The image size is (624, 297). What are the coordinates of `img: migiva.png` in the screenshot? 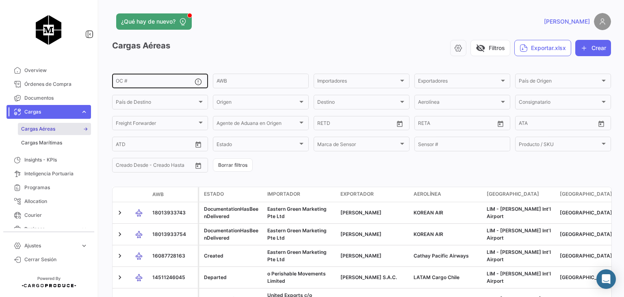 It's located at (49, 30).